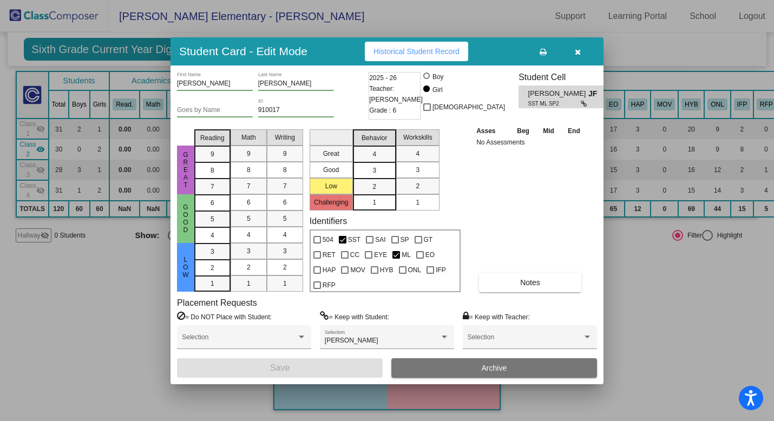 The width and height of the screenshot is (774, 421). What do you see at coordinates (280, 367) in the screenshot?
I see `span: Save` at bounding box center [280, 367].